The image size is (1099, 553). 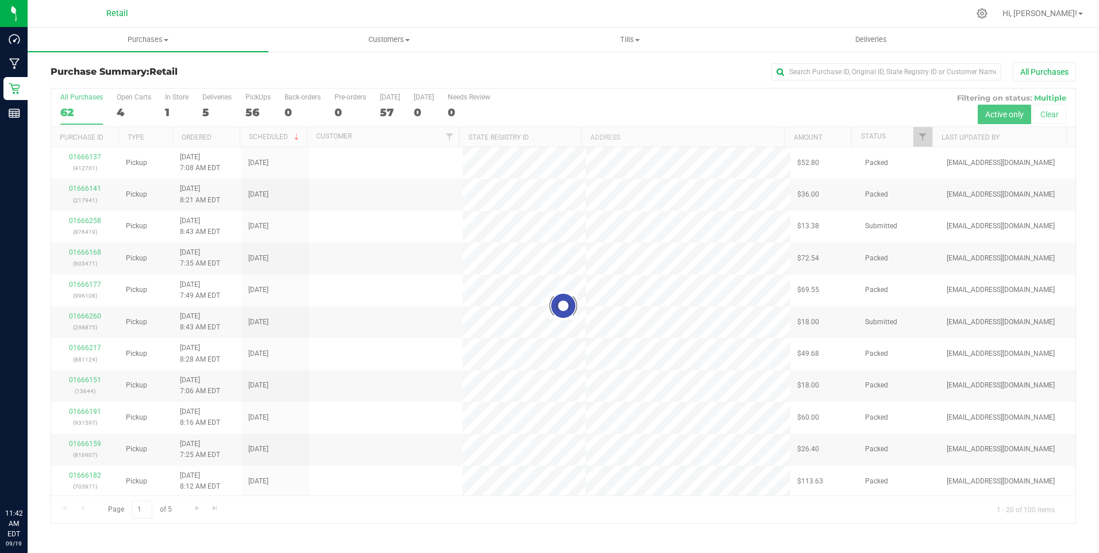 I want to click on span: Customers, so click(x=389, y=40).